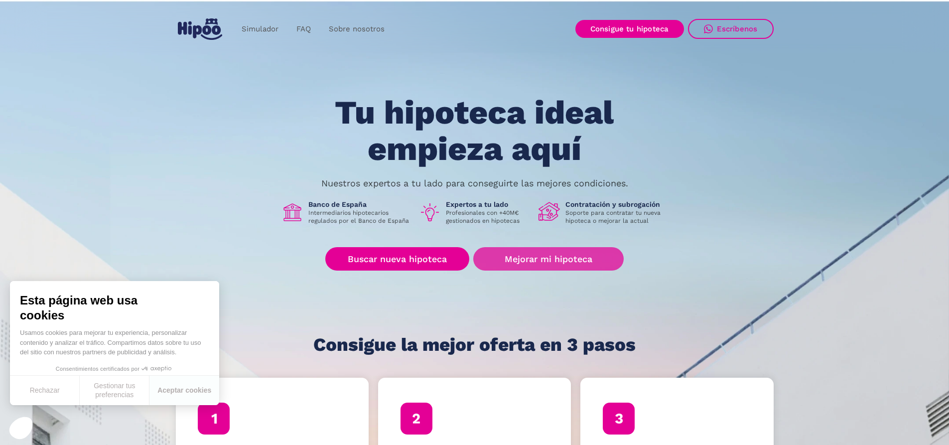 The image size is (949, 445). Describe the element at coordinates (260, 29) in the screenshot. I see `a: Simulador` at that location.